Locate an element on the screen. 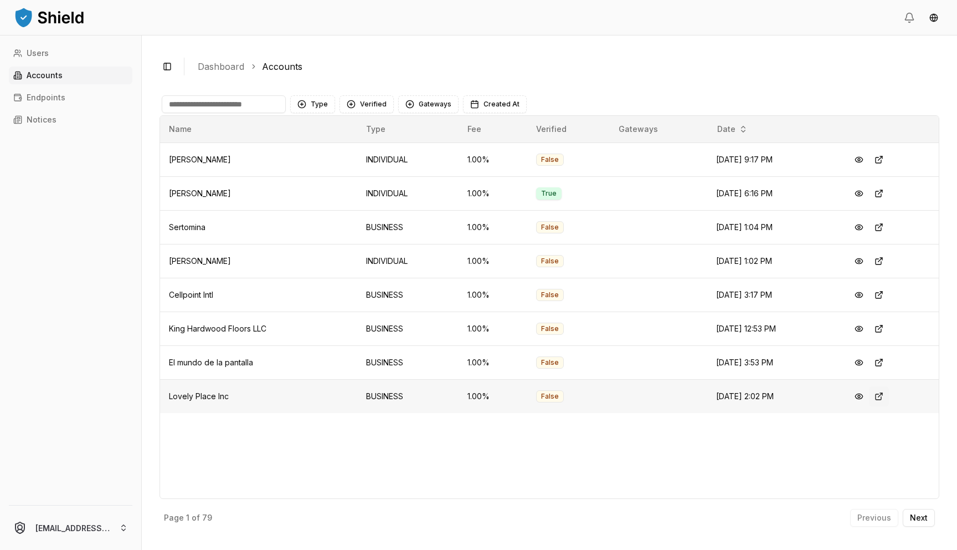 The width and height of the screenshot is (957, 550). th: Type is located at coordinates (408, 129).